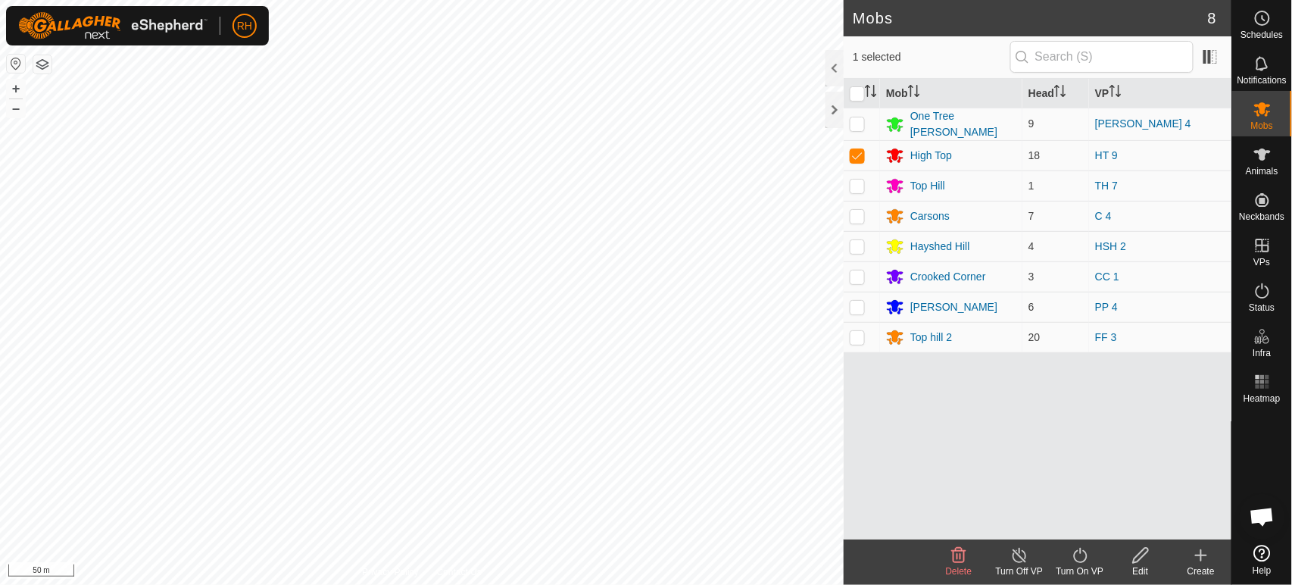  Describe the element at coordinates (948, 277) in the screenshot. I see `div: Crooked Corner` at that location.